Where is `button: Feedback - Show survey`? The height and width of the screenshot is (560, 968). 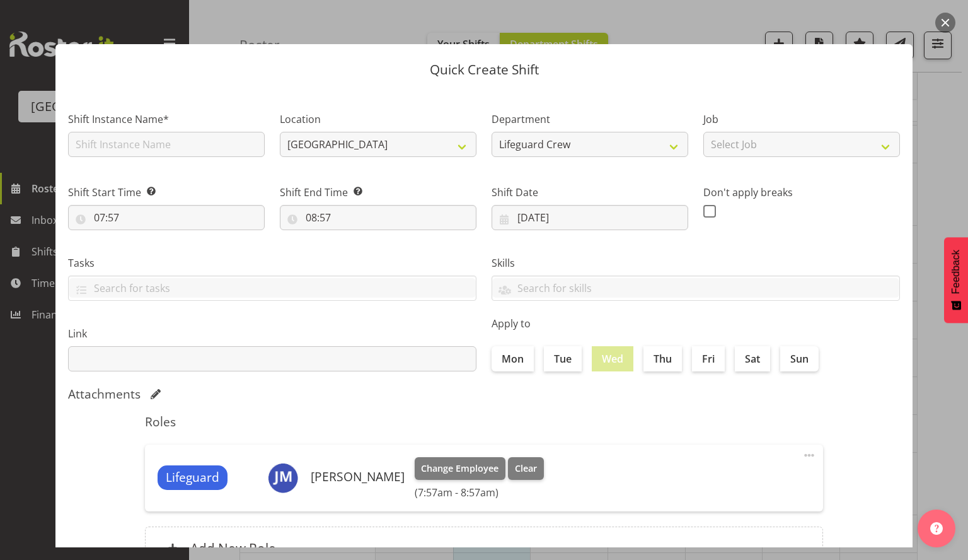
button: Feedback - Show survey is located at coordinates (956, 280).